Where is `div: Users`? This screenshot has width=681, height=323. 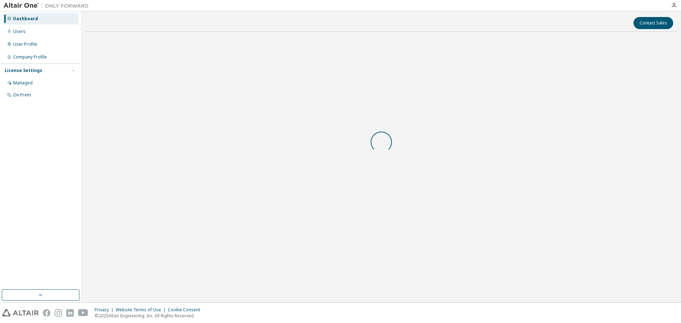
div: Users is located at coordinates (19, 32).